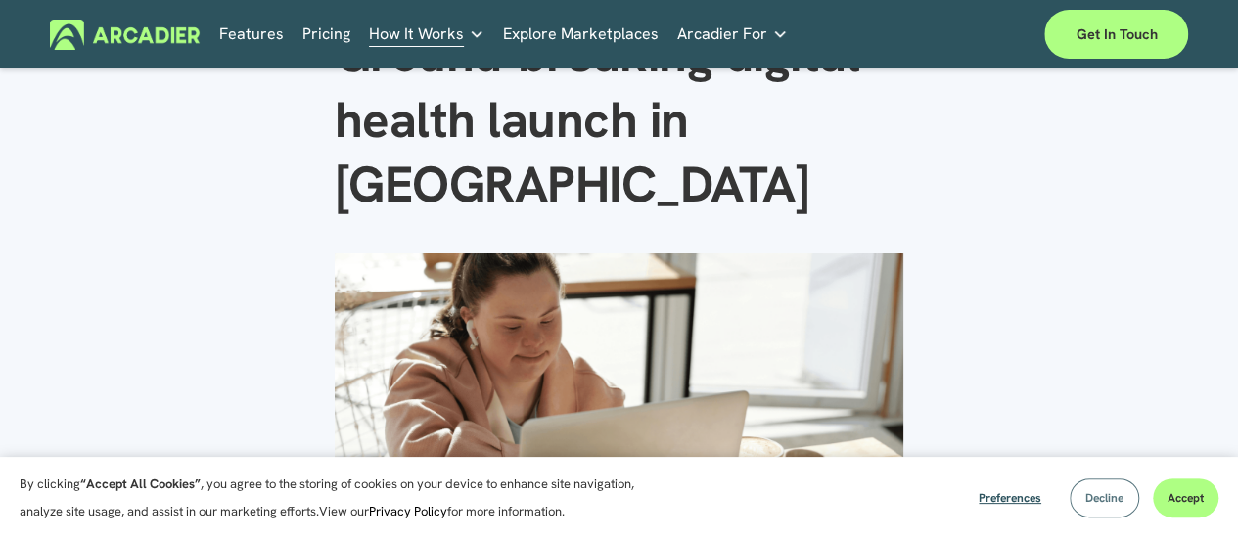  I want to click on a: Privacy Policy, so click(408, 511).